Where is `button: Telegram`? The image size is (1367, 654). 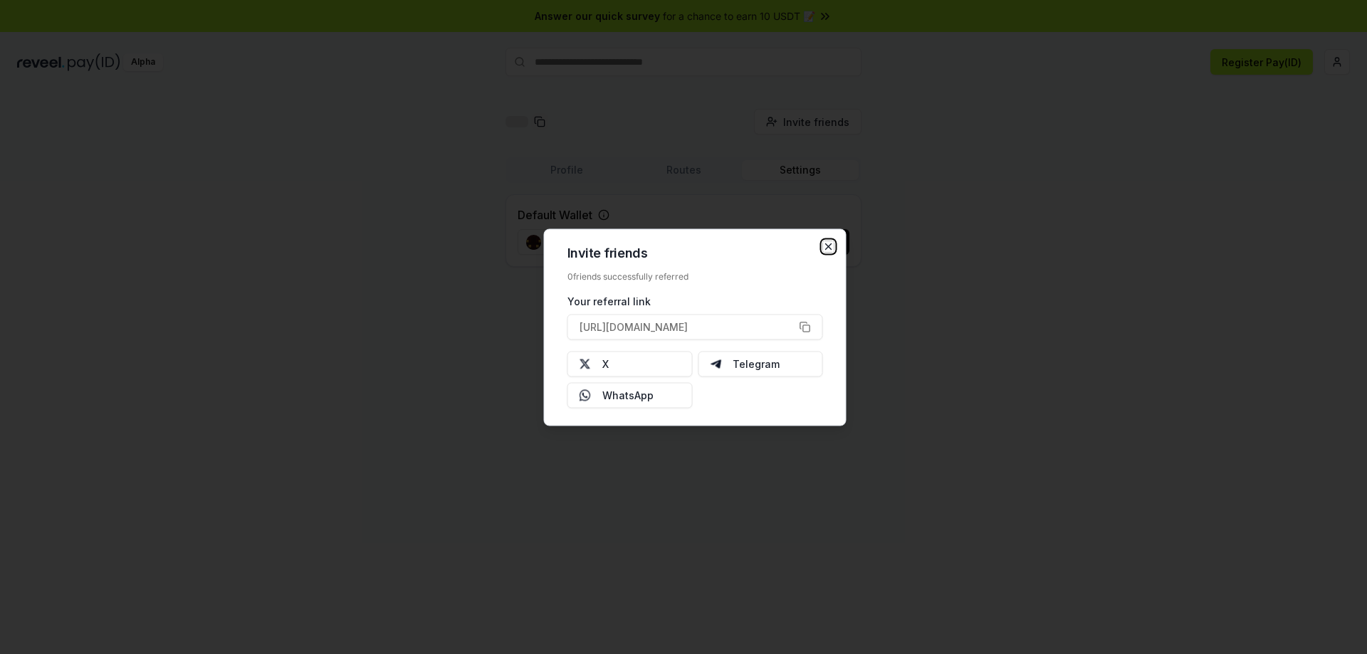
button: Telegram is located at coordinates (761, 364).